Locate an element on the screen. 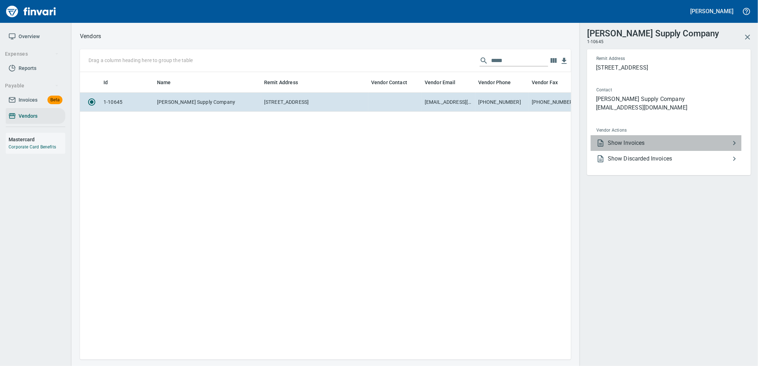  h6: Mastercard is located at coordinates (37, 140).